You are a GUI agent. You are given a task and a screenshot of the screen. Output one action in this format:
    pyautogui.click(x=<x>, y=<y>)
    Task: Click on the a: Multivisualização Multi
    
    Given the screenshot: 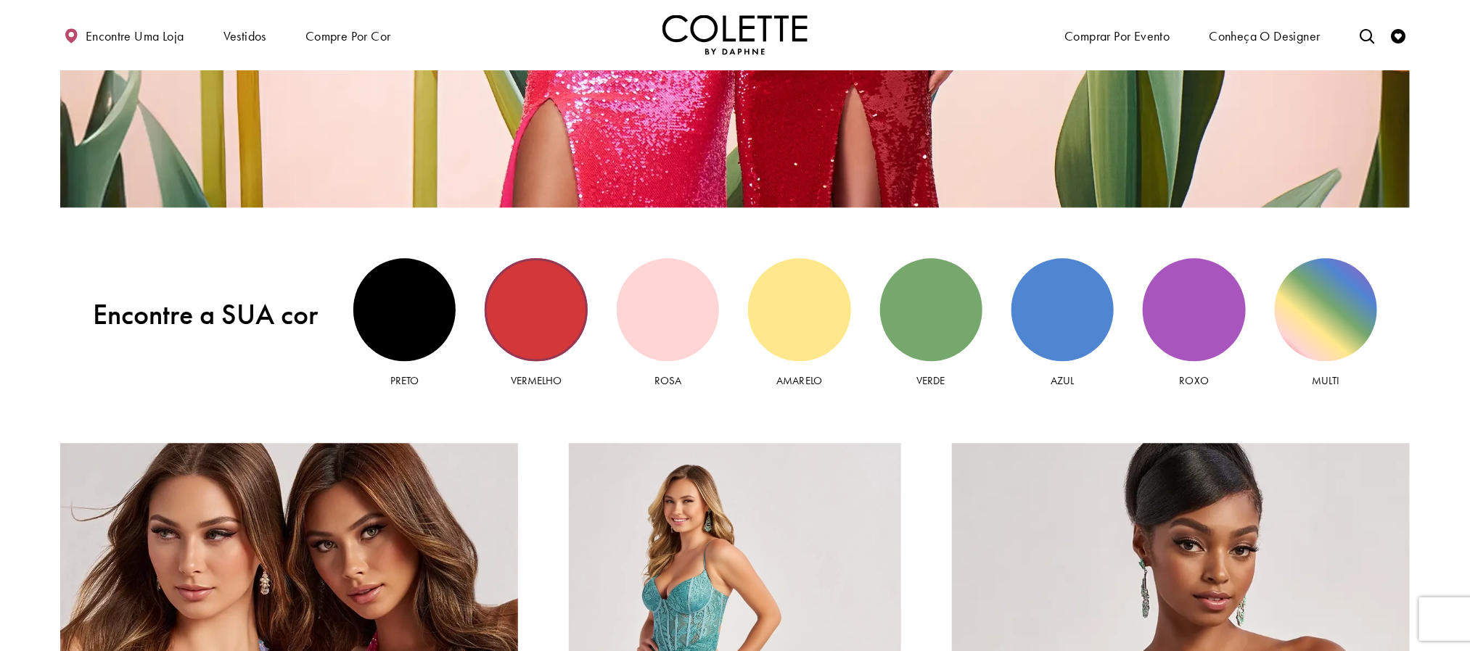 What is the action you would take?
    pyautogui.click(x=1325, y=323)
    